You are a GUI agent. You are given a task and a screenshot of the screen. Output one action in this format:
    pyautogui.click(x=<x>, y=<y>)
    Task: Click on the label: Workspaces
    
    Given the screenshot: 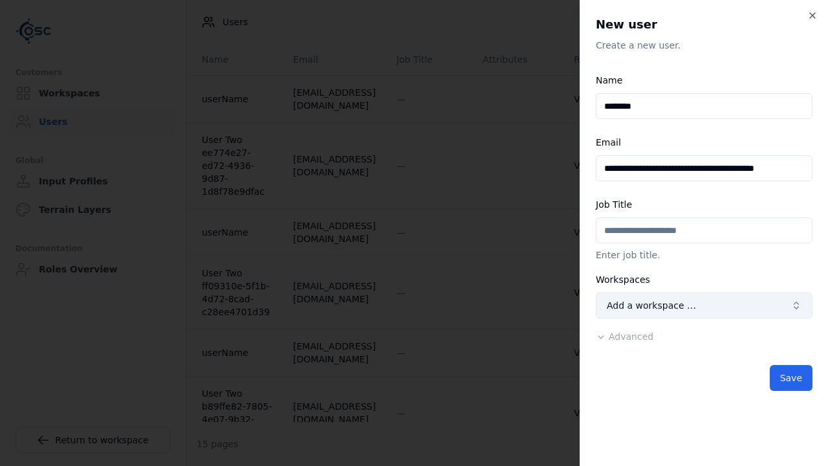 What is the action you would take?
    pyautogui.click(x=623, y=280)
    